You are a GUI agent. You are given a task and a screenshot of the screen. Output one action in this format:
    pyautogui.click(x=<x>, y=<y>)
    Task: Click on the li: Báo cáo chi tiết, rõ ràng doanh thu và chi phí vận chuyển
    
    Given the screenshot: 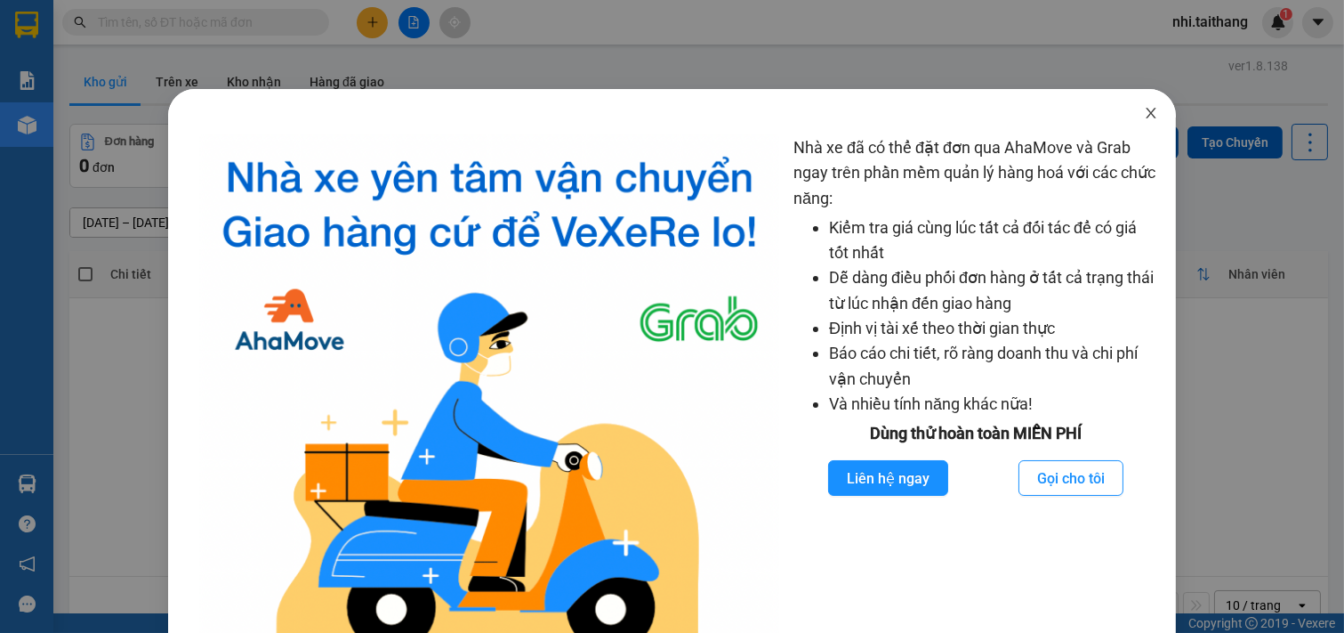 What is the action you would take?
    pyautogui.click(x=994, y=366)
    